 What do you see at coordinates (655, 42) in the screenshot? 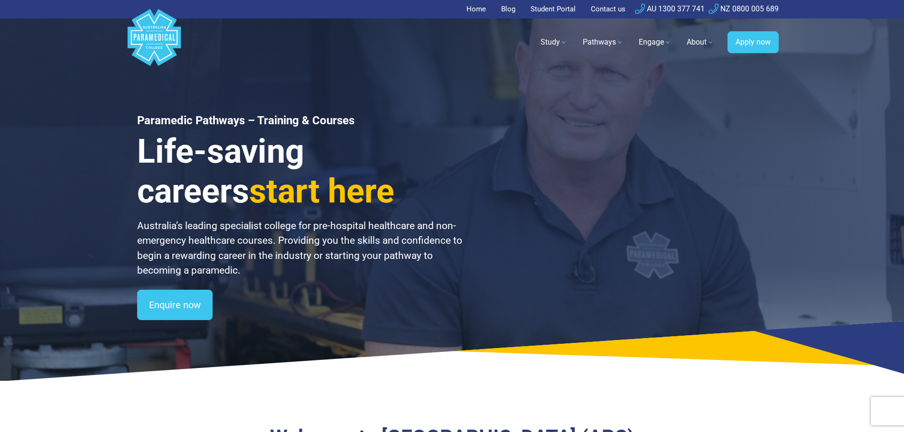
I see `a: Engage` at bounding box center [655, 42].